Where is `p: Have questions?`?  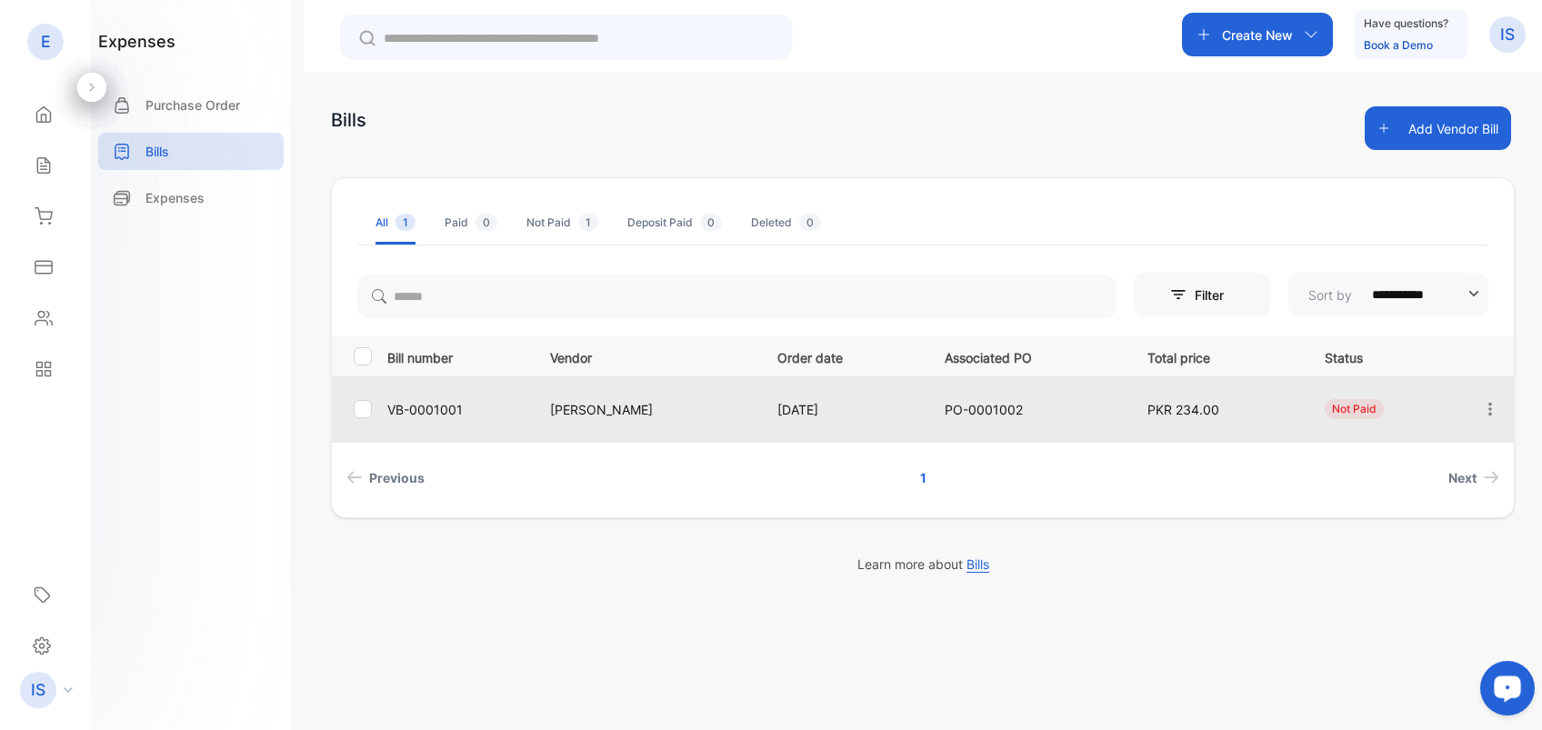 p: Have questions? is located at coordinates (1406, 24).